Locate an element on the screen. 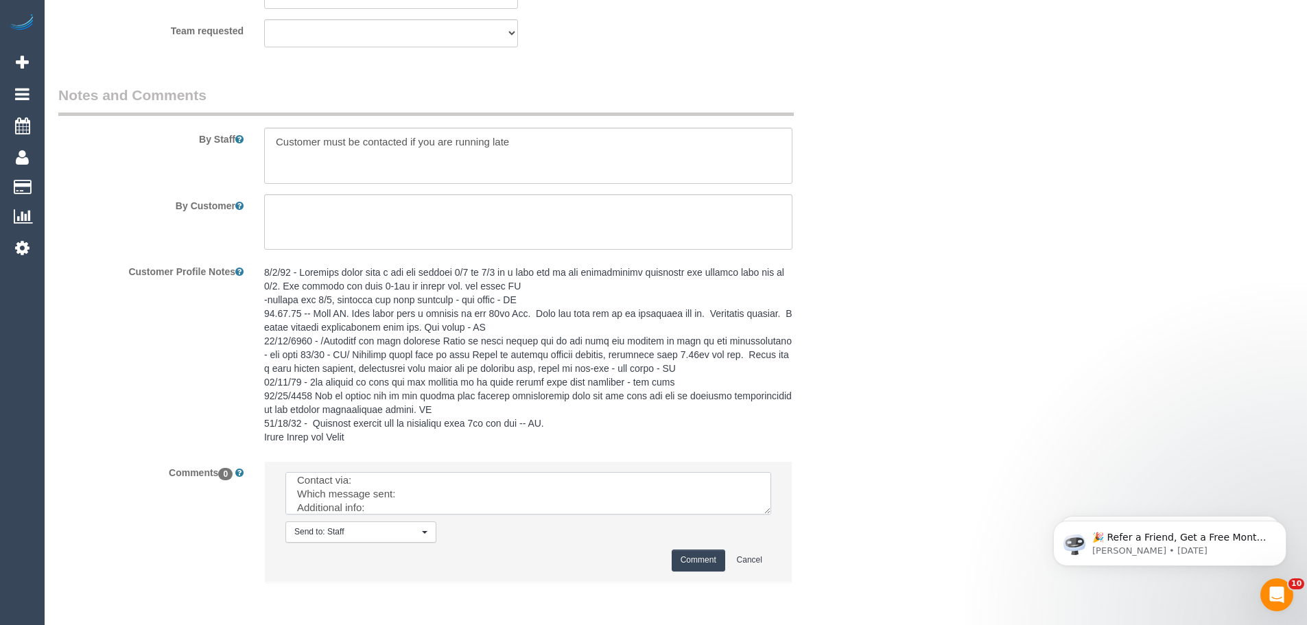 The width and height of the screenshot is (1307, 625). label: By Staff is located at coordinates (151, 137).